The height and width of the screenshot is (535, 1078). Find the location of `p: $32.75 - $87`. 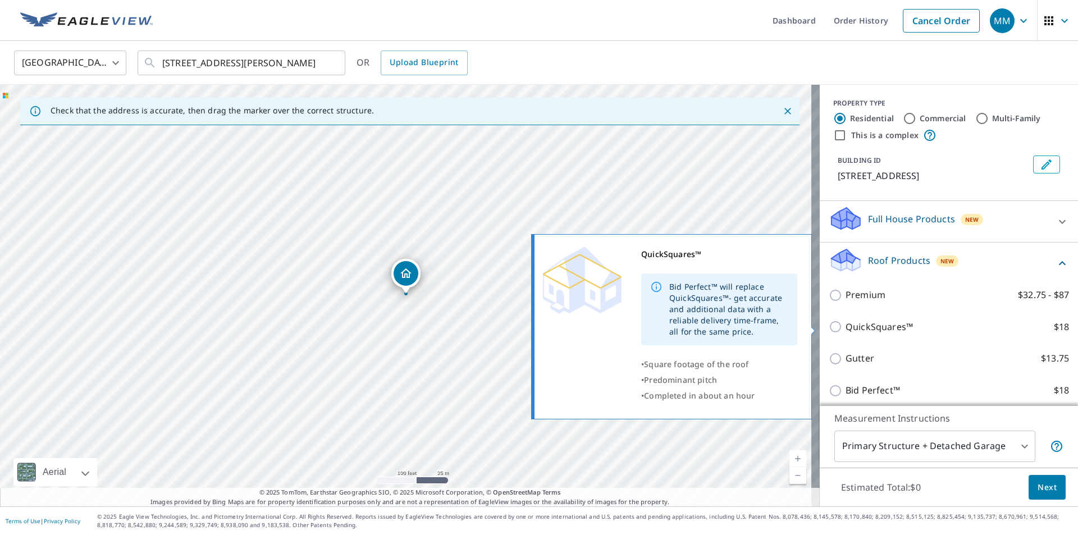

p: $32.75 - $87 is located at coordinates (1043, 295).